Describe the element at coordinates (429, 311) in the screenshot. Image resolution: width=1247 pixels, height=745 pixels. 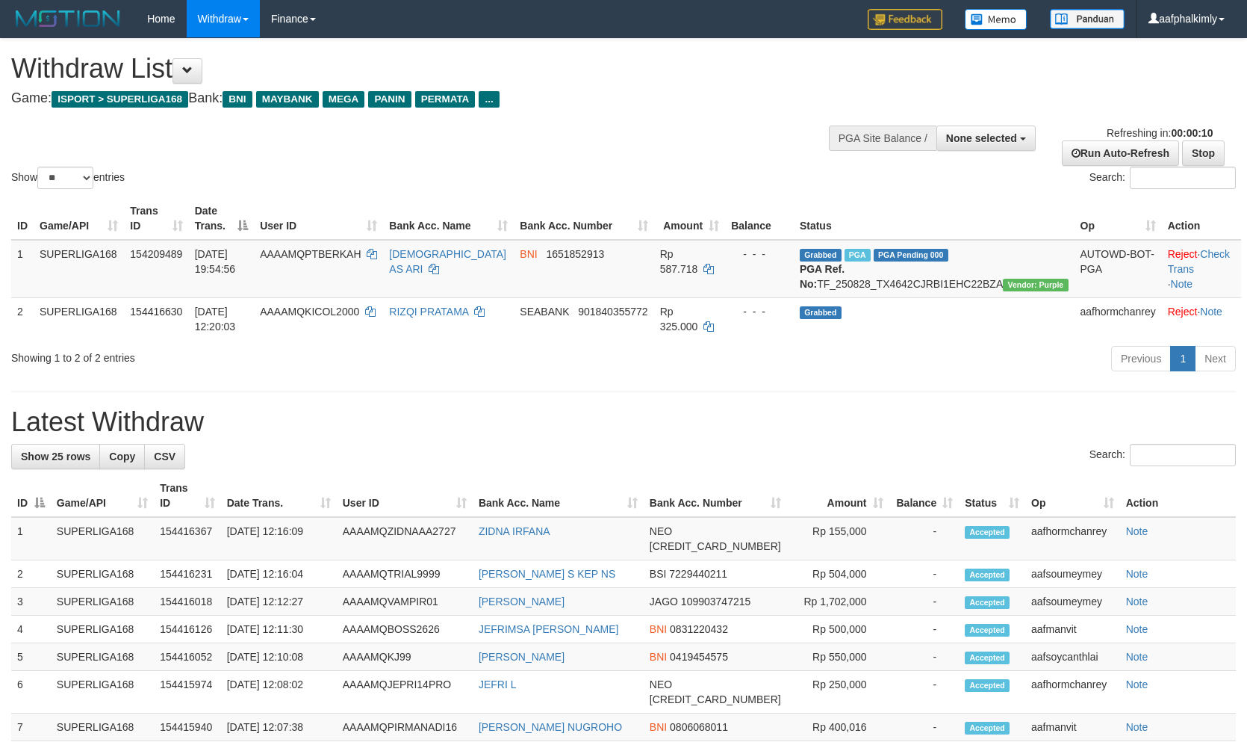
I see `a: RIZQI PRATAMA` at that location.